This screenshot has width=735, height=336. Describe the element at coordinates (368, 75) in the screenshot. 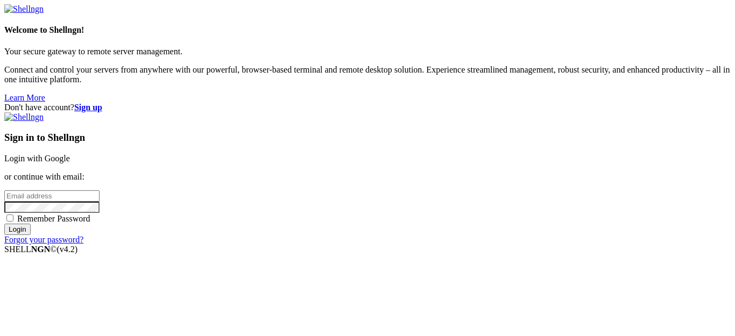

I see `p: Connect and control your servers from anywhere with our powerful, browser-based terminal and remo...` at that location.